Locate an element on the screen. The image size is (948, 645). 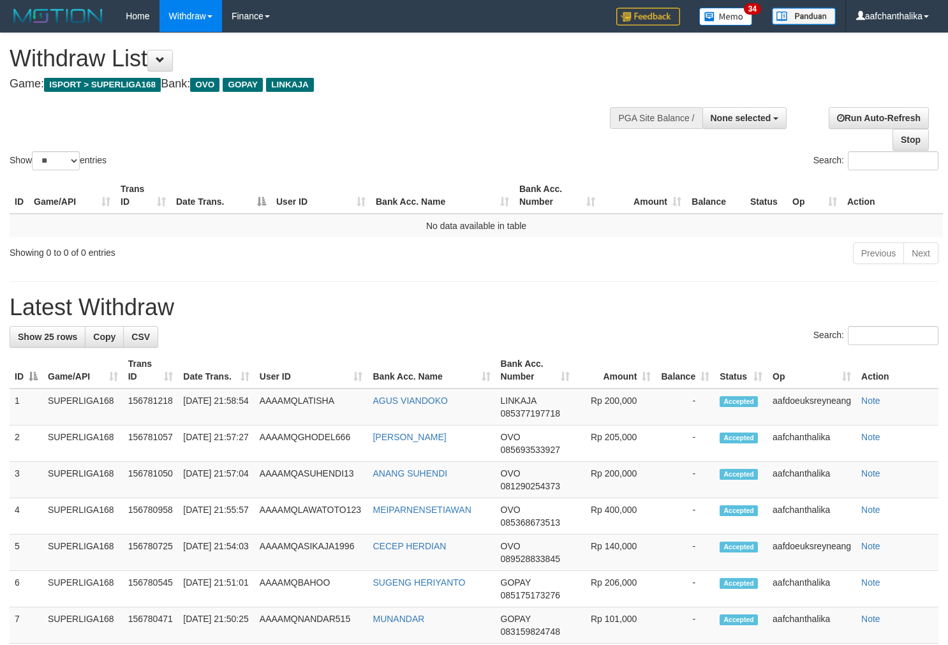
button: None selected is located at coordinates (744, 118).